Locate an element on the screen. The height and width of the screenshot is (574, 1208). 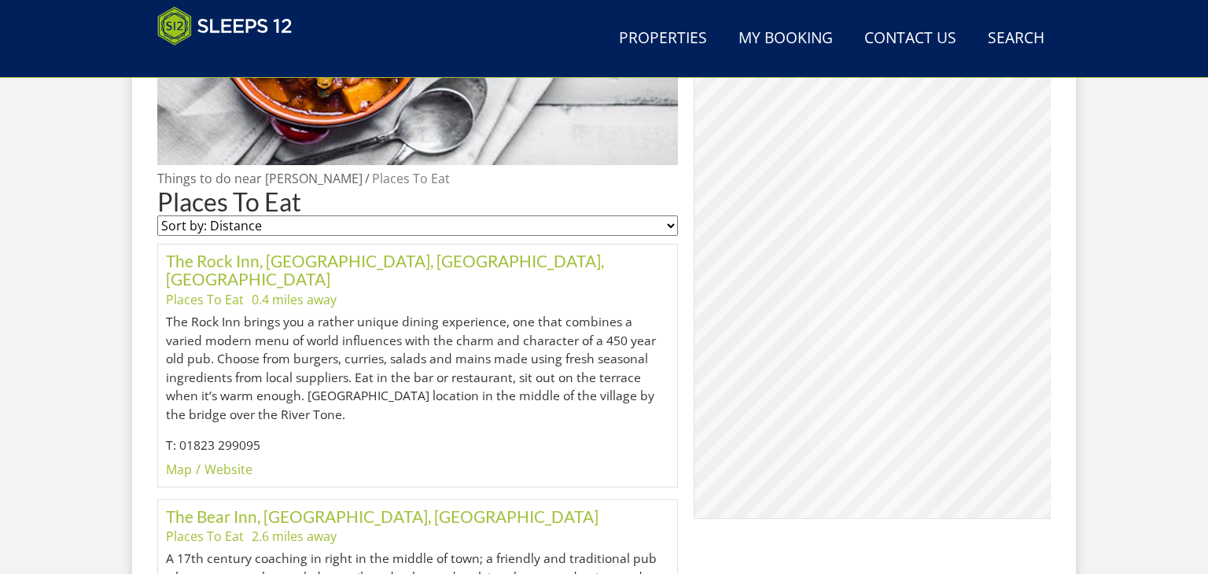
li: 0.4 miles away is located at coordinates (294, 300).